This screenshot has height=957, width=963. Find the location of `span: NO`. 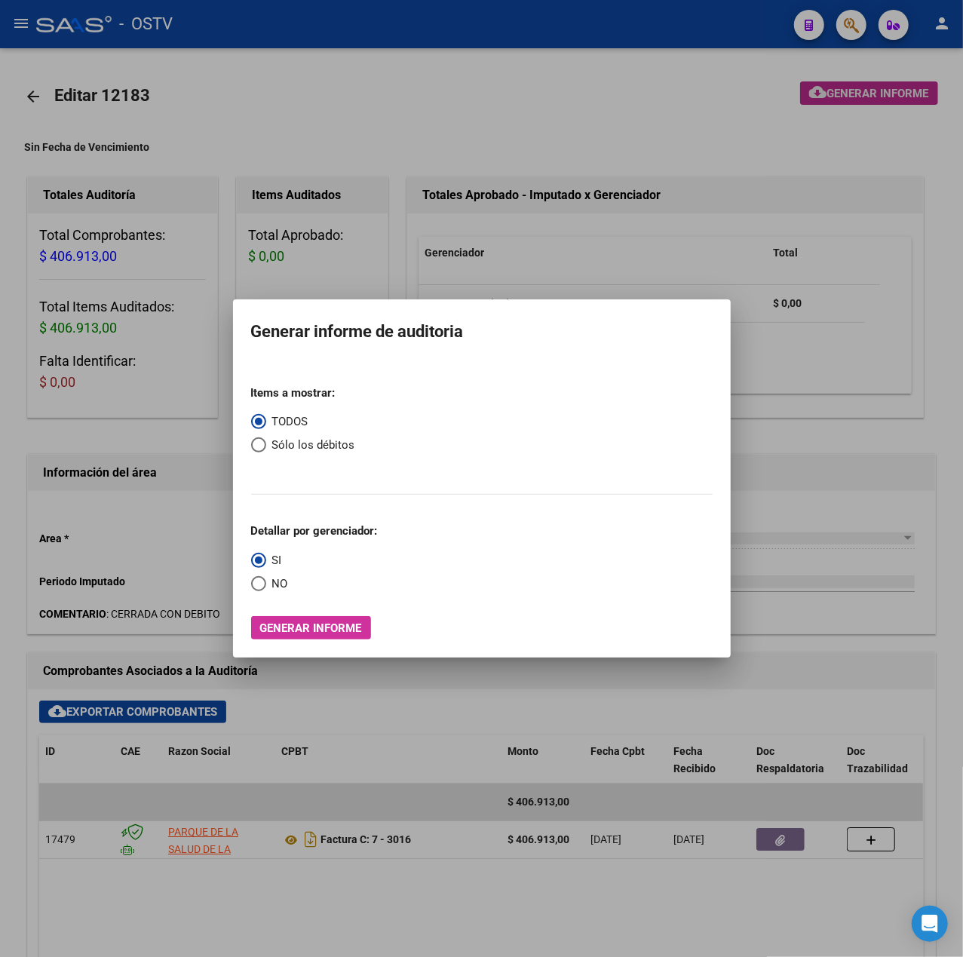

span: NO is located at coordinates (277, 584).